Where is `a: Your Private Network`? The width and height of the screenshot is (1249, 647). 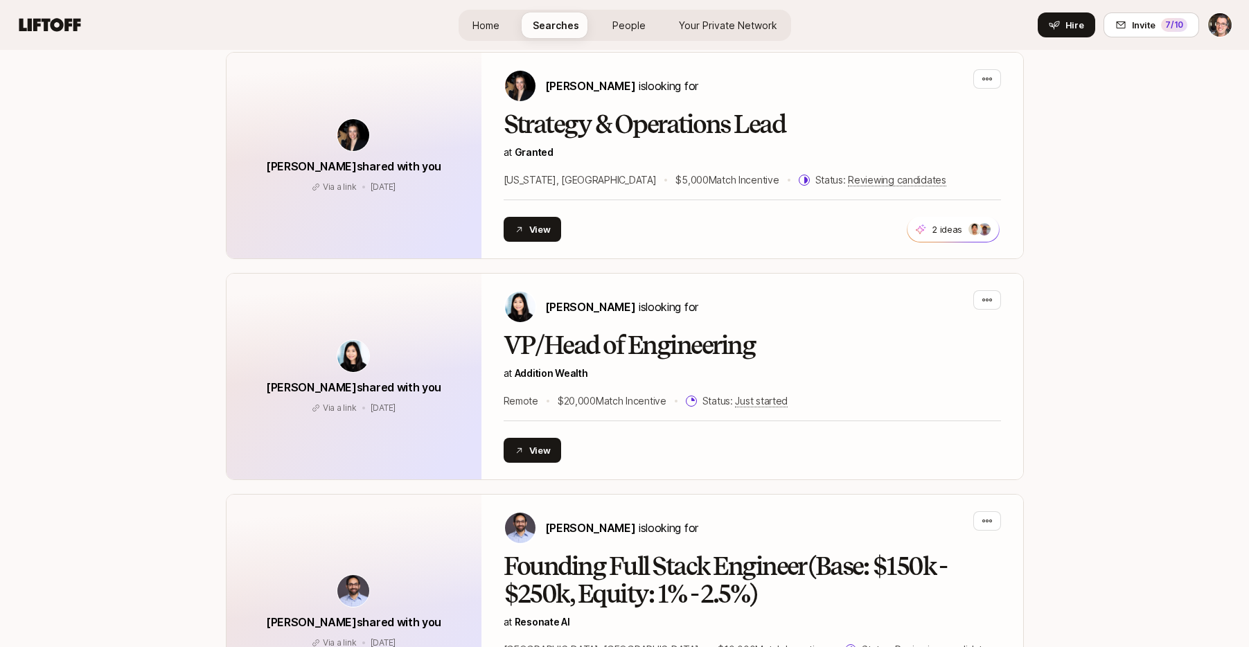
a: Your Private Network is located at coordinates (728, 25).